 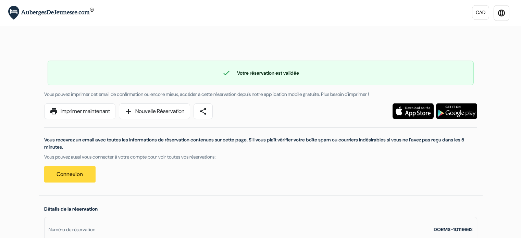 What do you see at coordinates (453, 229) in the screenshot?
I see `strong: DORMS-10119662` at bounding box center [453, 229].